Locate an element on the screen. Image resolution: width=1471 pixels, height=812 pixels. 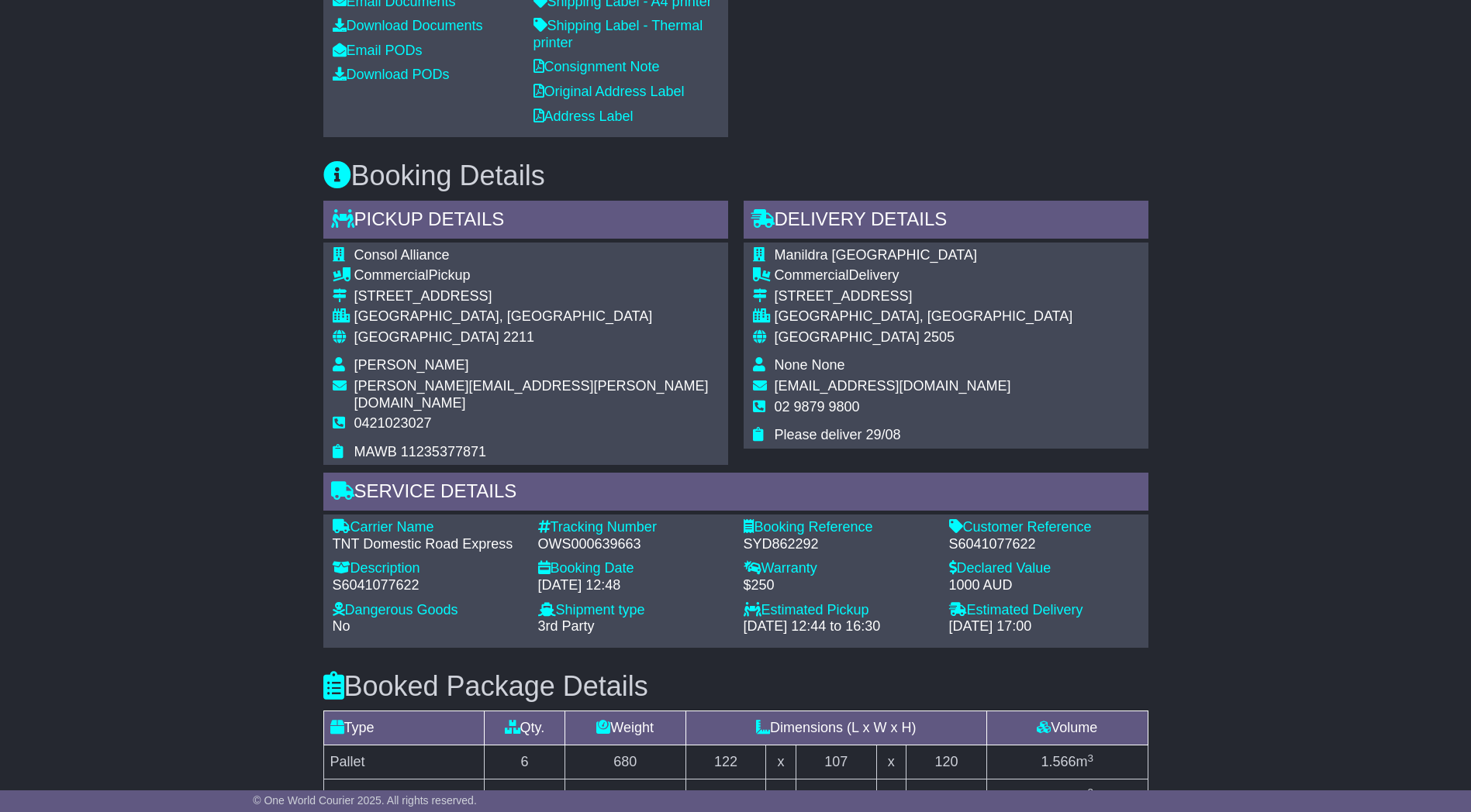
div: $250 is located at coordinates (839, 586).